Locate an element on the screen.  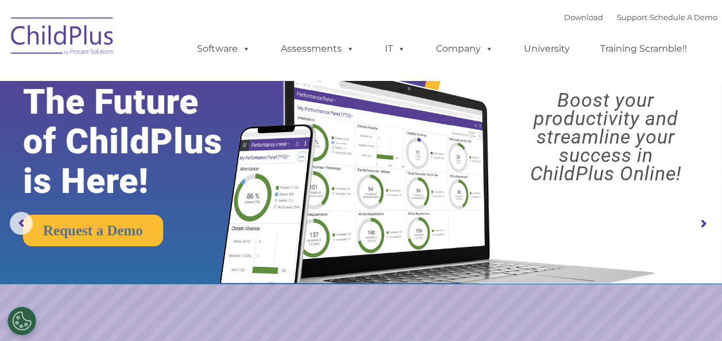
a: Assessments is located at coordinates (318, 49).